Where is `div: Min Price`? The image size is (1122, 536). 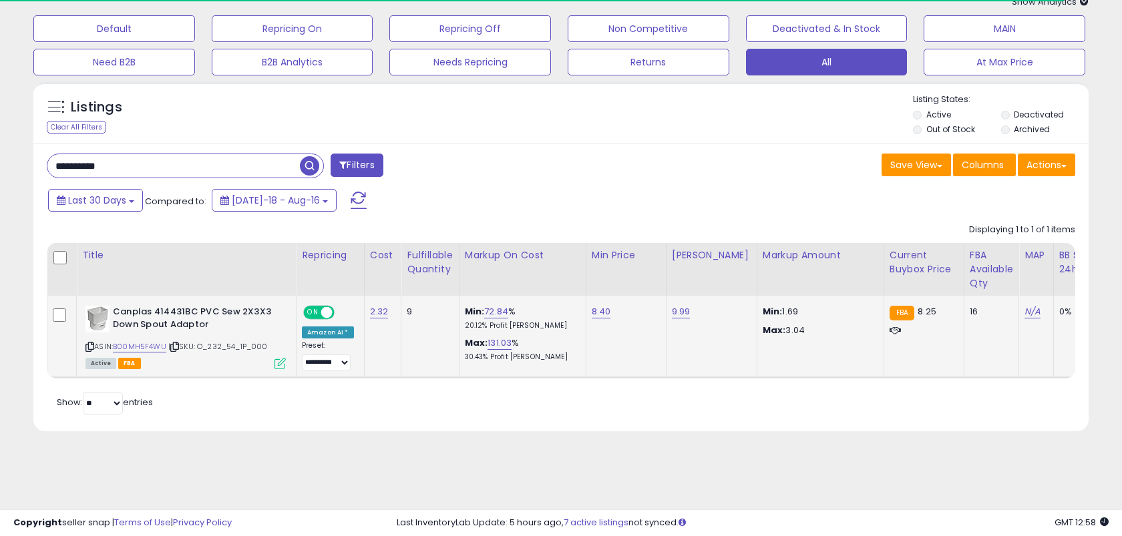 div: Min Price is located at coordinates (626, 255).